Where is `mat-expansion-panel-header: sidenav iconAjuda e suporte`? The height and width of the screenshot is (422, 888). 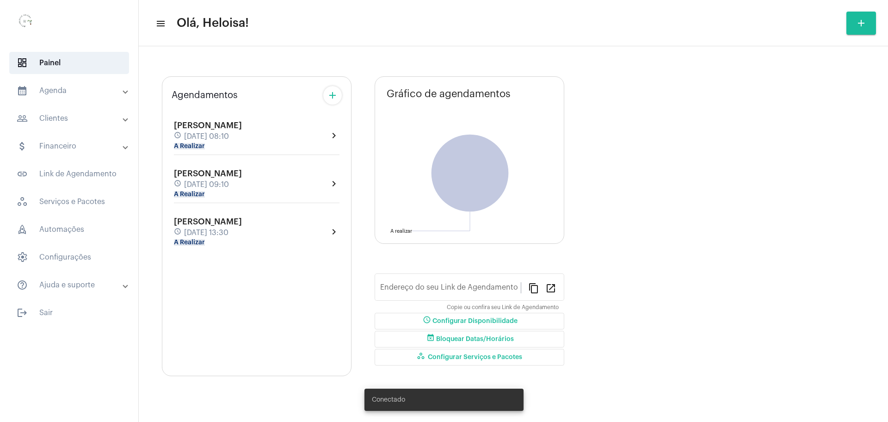
mat-expansion-panel-header: sidenav iconAjuda e suporte is located at coordinates (72, 285).